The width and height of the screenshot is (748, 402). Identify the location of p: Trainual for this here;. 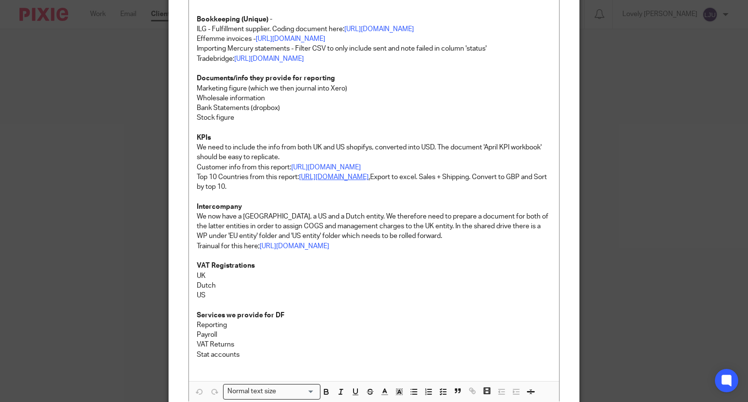
(374, 246).